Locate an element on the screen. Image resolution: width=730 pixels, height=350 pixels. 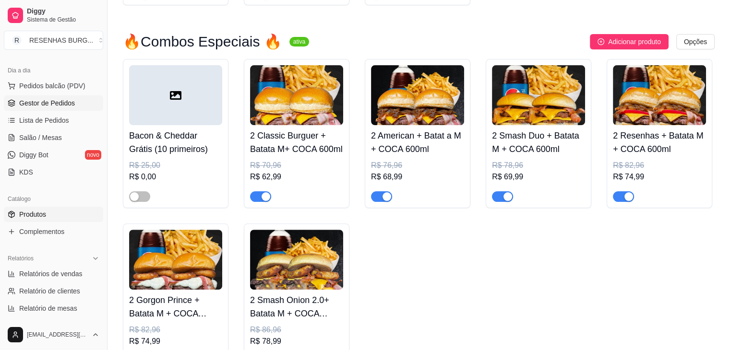
a: DiggySistema de Gestão is located at coordinates (53, 15).